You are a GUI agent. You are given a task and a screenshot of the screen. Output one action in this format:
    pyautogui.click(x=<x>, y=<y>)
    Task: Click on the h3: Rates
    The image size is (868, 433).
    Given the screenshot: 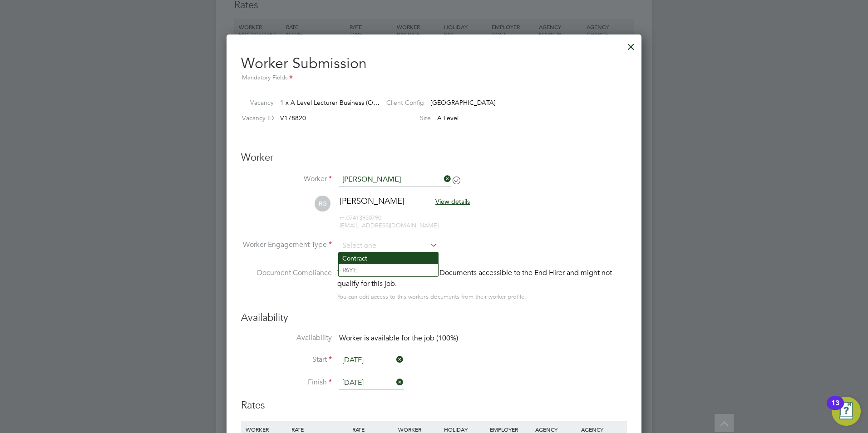 What is the action you would take?
    pyautogui.click(x=434, y=405)
    